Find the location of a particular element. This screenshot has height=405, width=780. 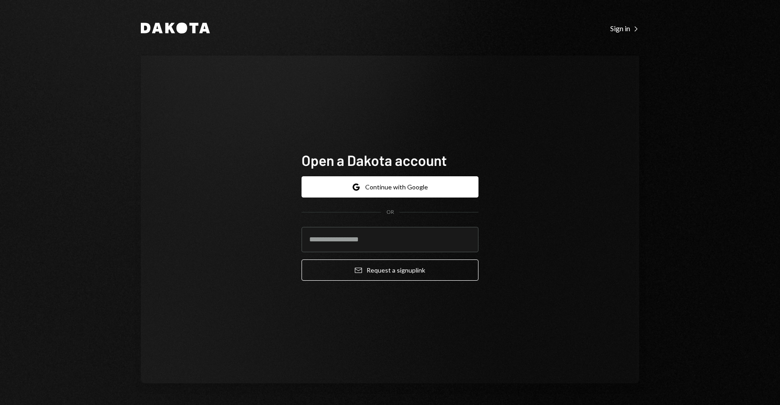

a: Sign in is located at coordinates (625, 28).